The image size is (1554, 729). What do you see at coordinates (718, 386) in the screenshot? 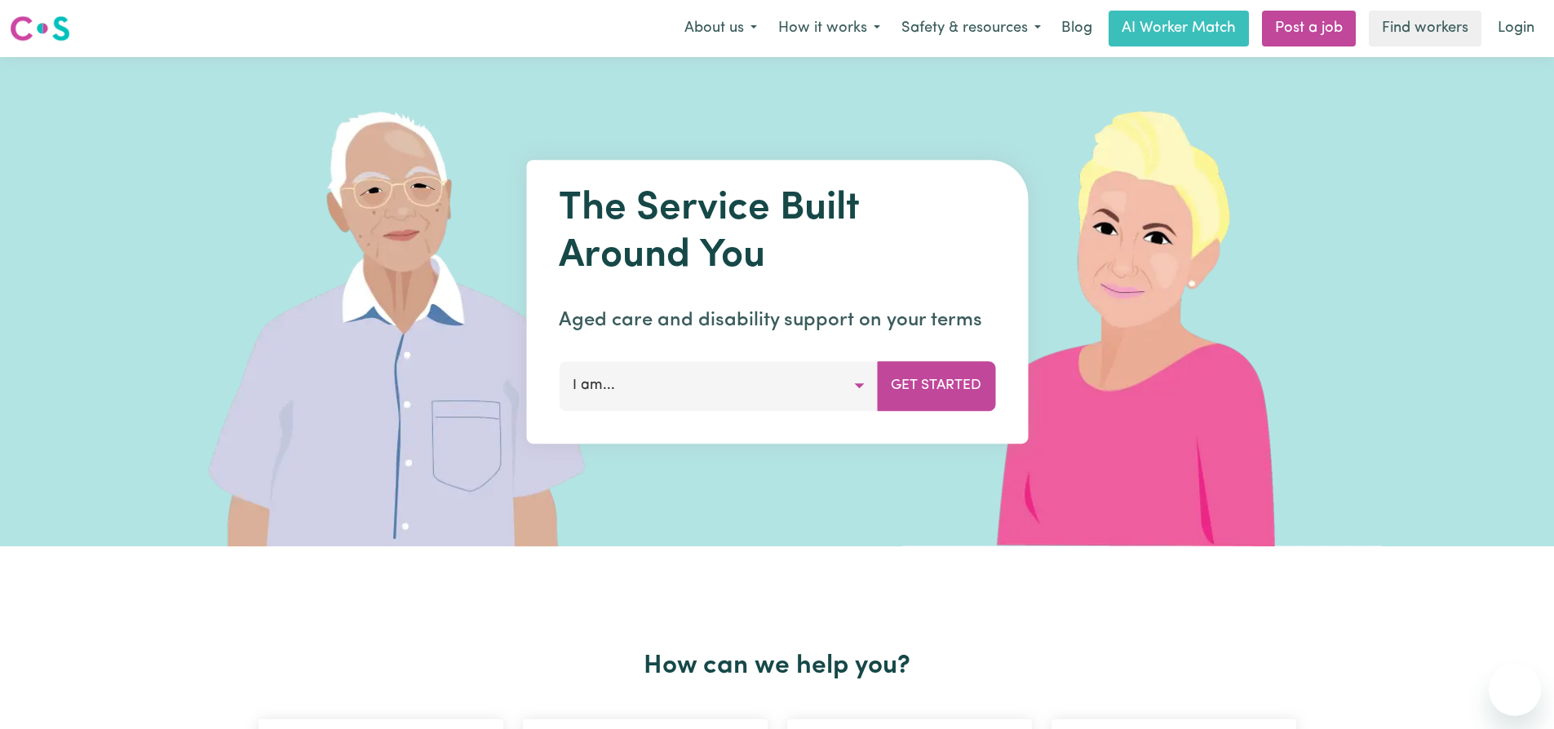
I see `button: I am...` at bounding box center [718, 386].